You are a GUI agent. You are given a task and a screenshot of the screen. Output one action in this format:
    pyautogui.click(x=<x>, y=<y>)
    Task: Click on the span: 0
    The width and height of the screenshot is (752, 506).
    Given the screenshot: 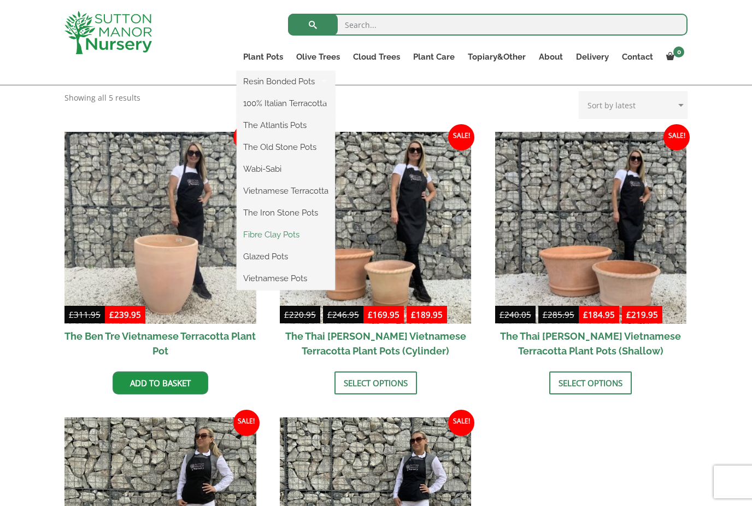 What is the action you would take?
    pyautogui.click(x=679, y=52)
    